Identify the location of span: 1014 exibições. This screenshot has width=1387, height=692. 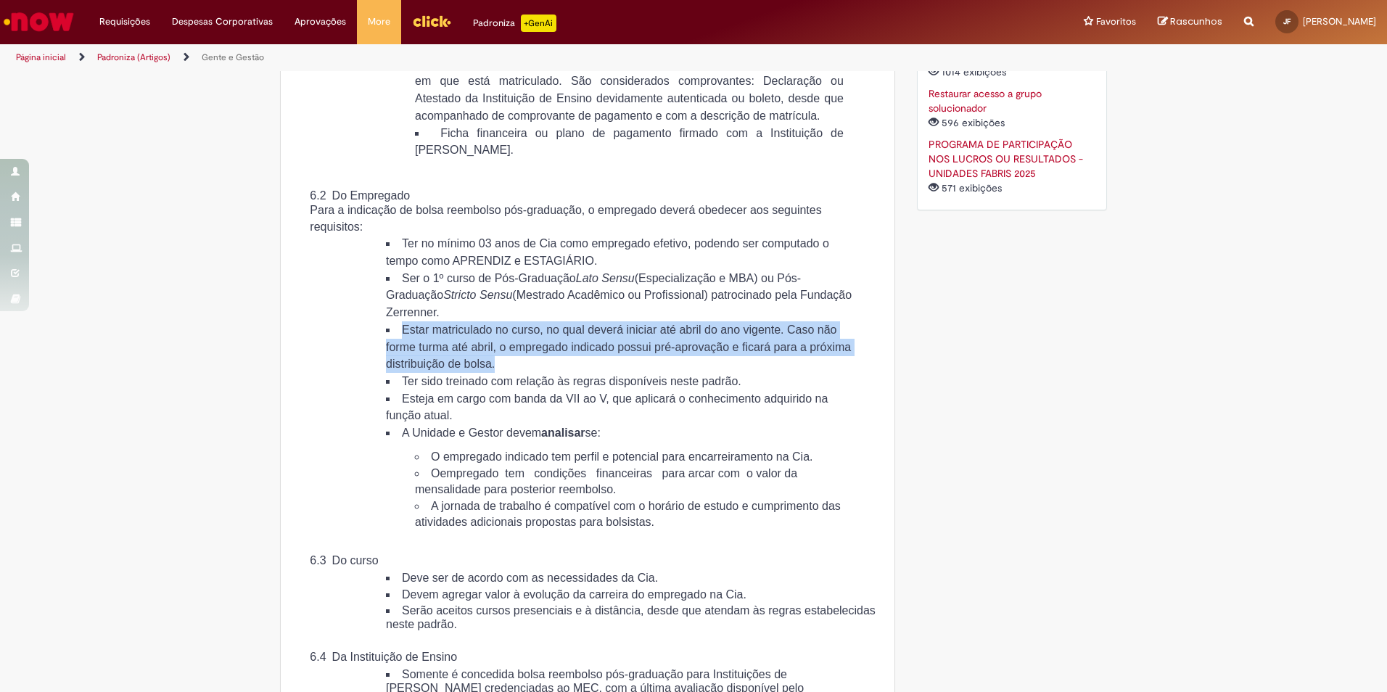
(968, 72).